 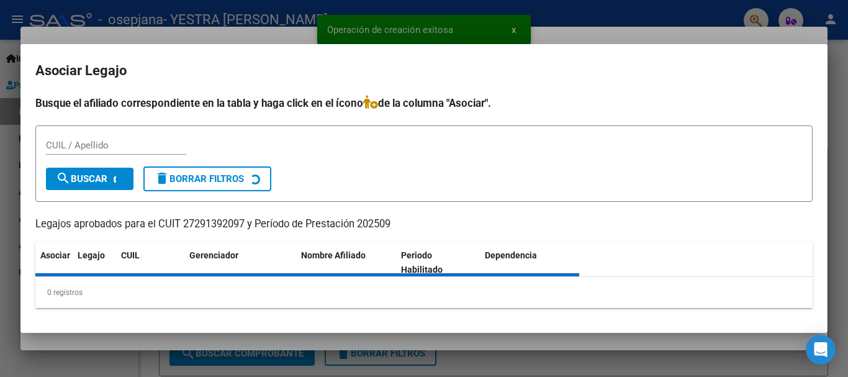 I want to click on h2: Asociar Legajo, so click(x=424, y=71).